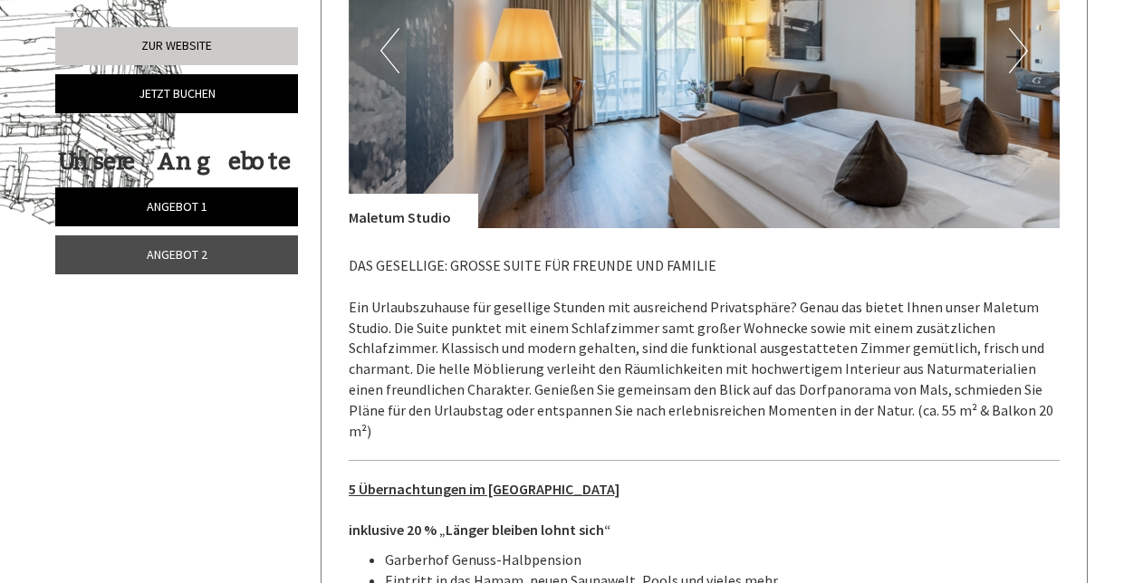  I want to click on span: Angebot 2, so click(177, 254).